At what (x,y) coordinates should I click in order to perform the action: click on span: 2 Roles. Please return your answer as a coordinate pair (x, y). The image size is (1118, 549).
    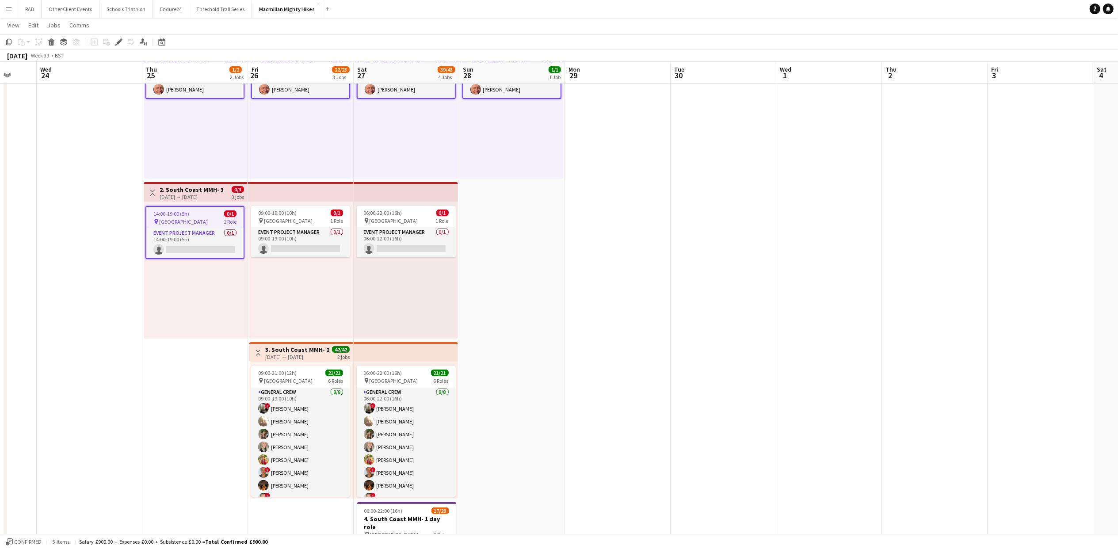
    Looking at the image, I should click on (442, 535).